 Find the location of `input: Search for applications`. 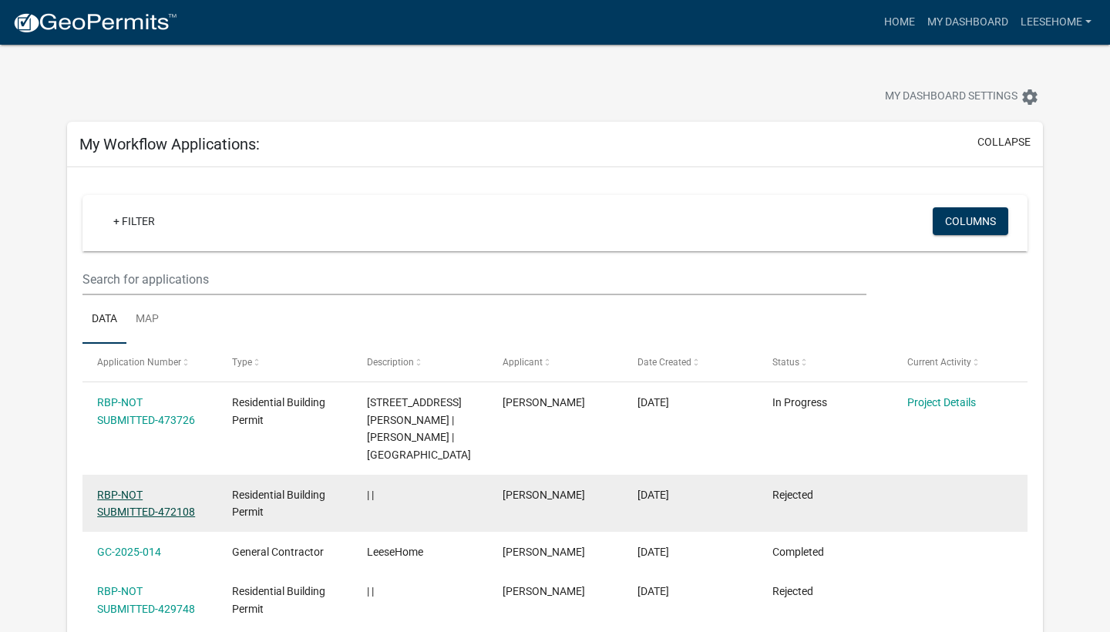

input: Search for applications is located at coordinates (474, 279).